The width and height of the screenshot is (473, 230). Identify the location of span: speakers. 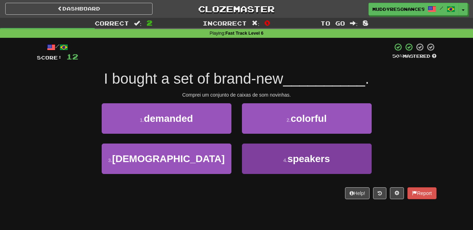
(308, 159).